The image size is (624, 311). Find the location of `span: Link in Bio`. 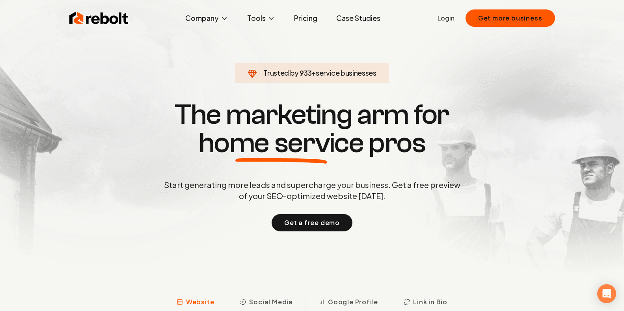

span: Link in Bio is located at coordinates (430, 302).